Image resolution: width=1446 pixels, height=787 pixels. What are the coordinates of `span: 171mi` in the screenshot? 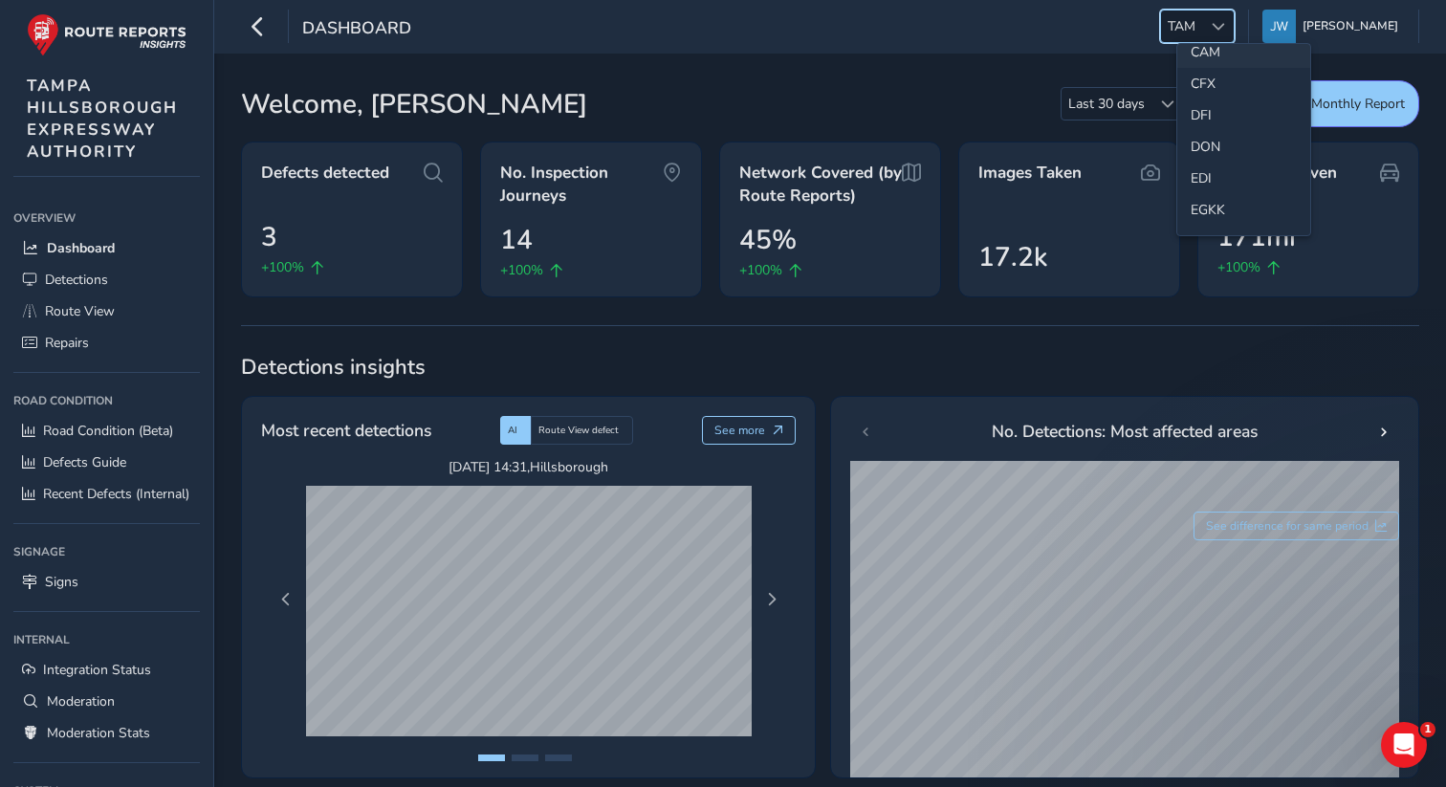 It's located at (1257, 237).